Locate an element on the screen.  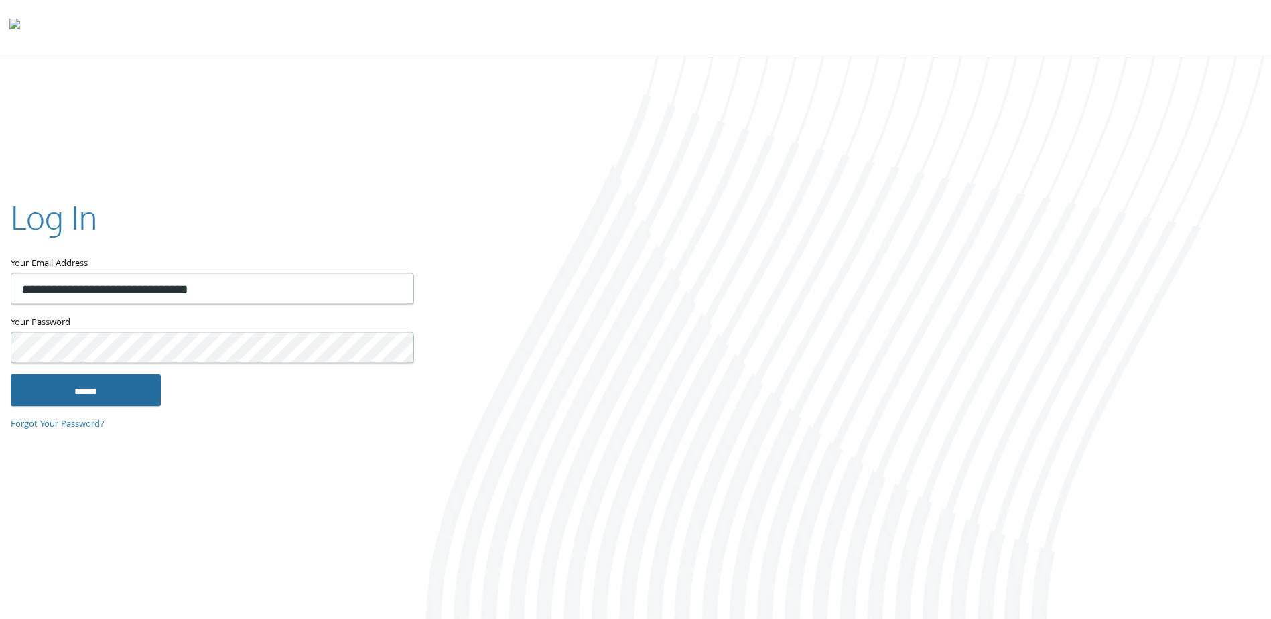
label: Your Password is located at coordinates (212, 324).